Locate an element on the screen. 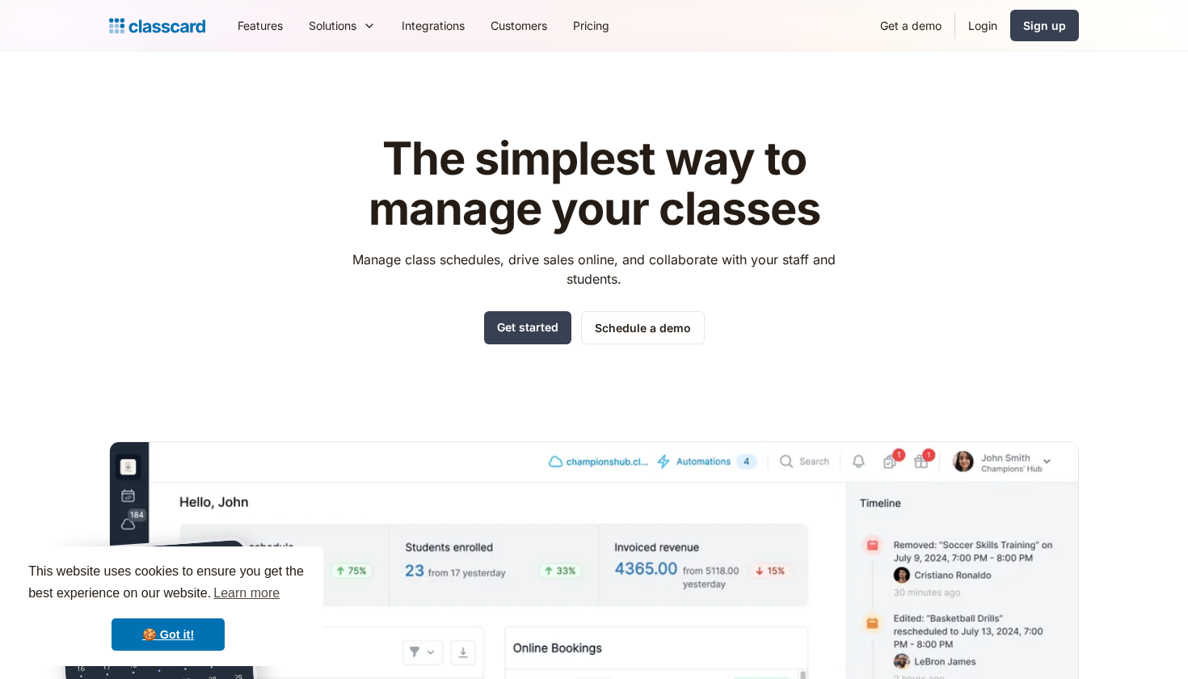 The image size is (1188, 679). h1: The simplest way to manage your classes is located at coordinates (594, 184).